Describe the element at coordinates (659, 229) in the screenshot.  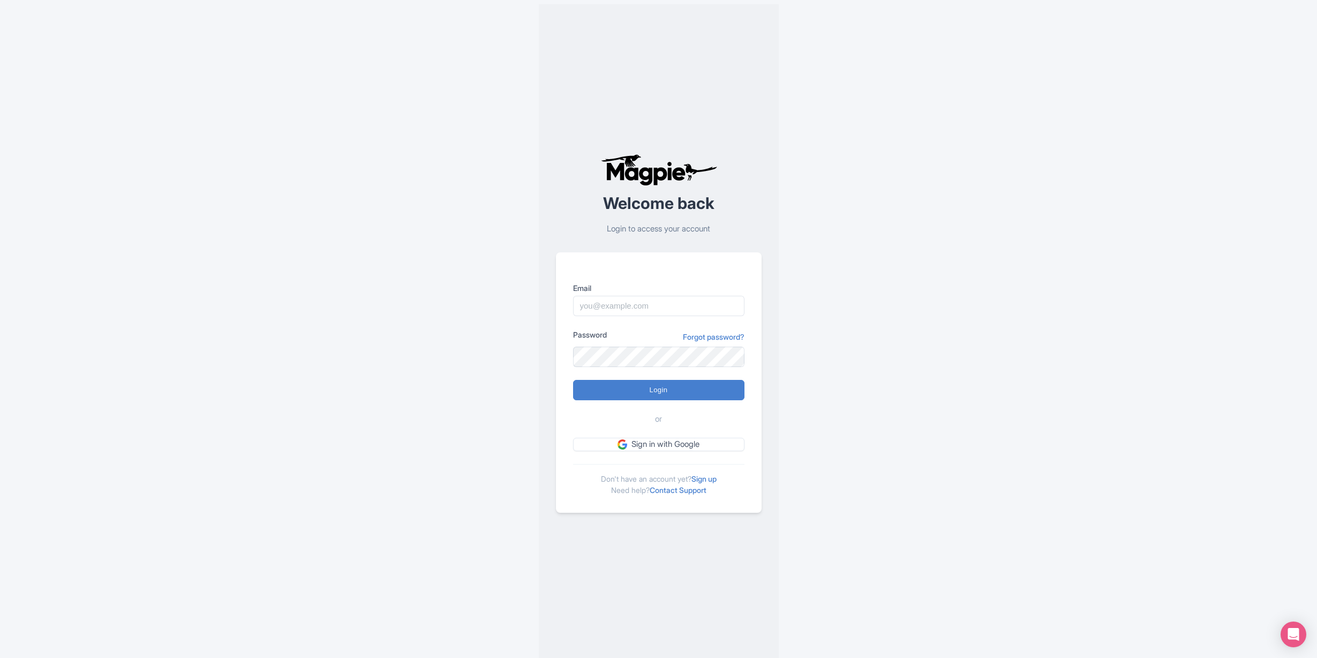
I see `p: Login to access your account` at that location.